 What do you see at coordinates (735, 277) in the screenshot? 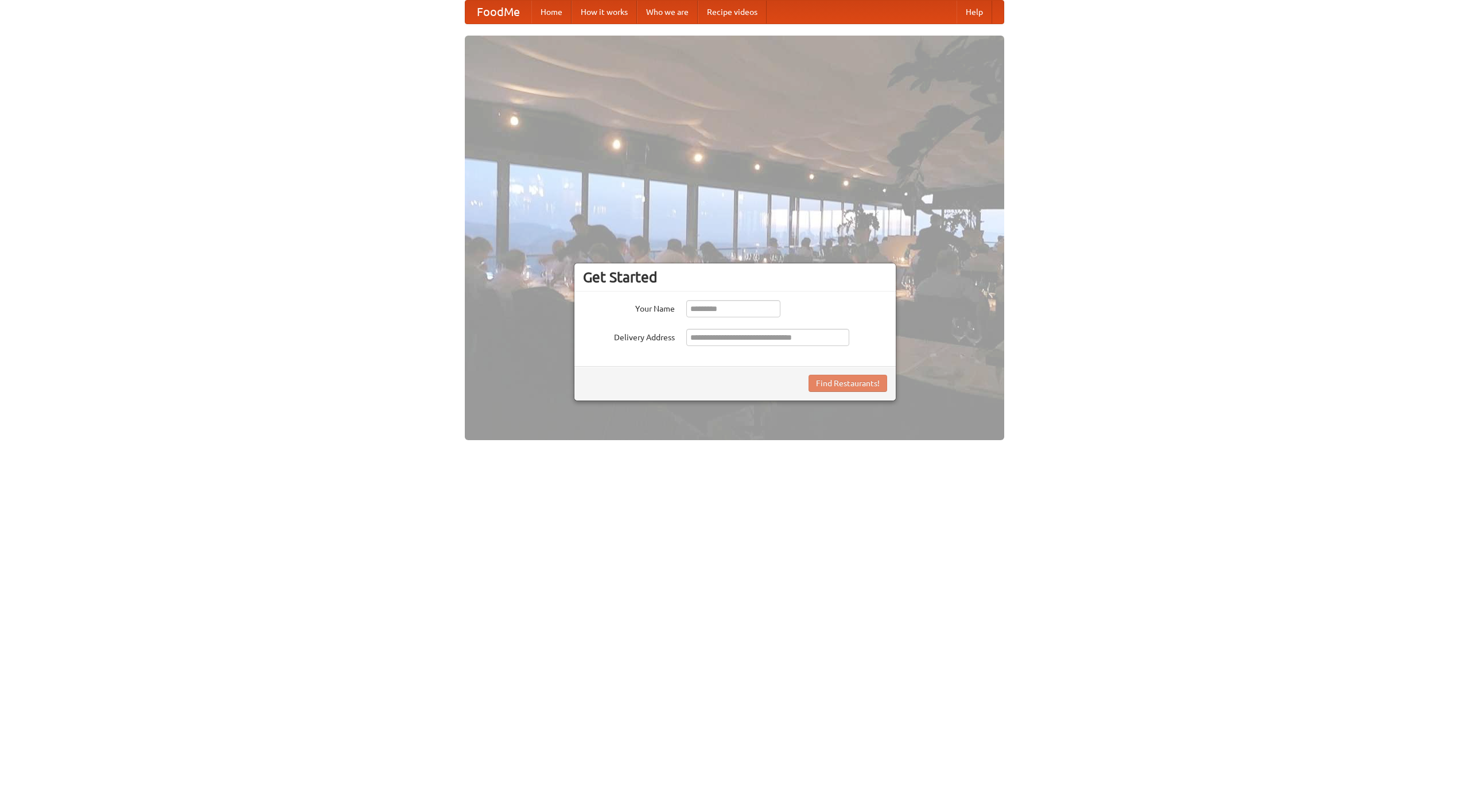
I see `h3: Get Started` at bounding box center [735, 277].